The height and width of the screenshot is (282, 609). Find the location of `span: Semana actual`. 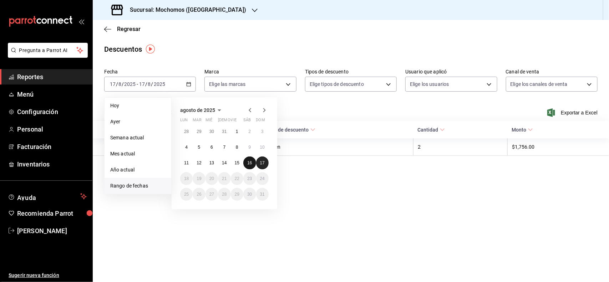

span: Semana actual is located at coordinates (138, 138).